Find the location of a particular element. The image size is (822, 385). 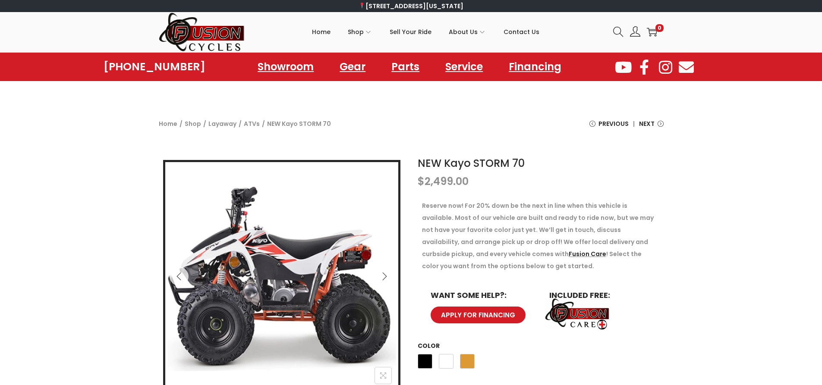

span: NEW Kayo STORM 70 is located at coordinates (299, 124).